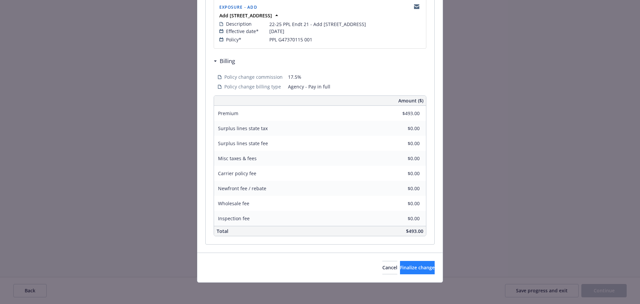 The image size is (640, 304). What do you see at coordinates (243, 143) in the screenshot?
I see `span: Surplus lines state fee` at bounding box center [243, 143].